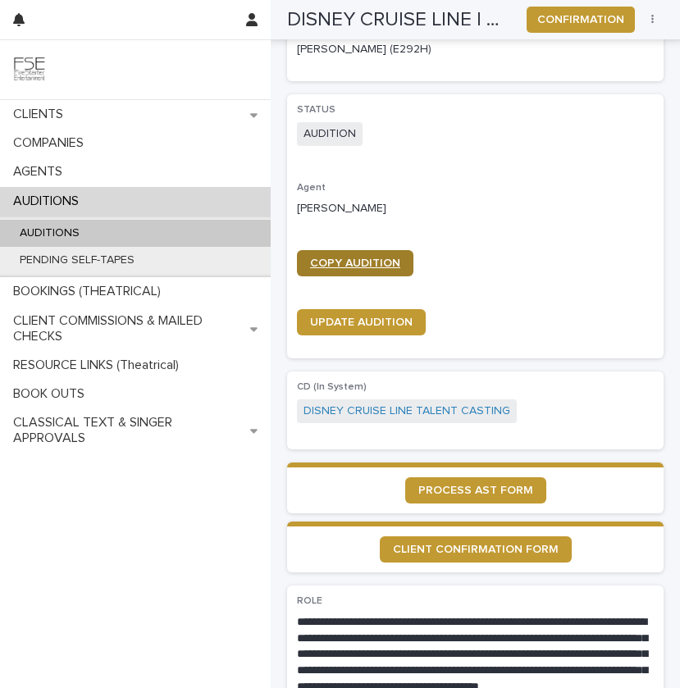  Describe the element at coordinates (331, 387) in the screenshot. I see `span: CD (In System)` at that location.